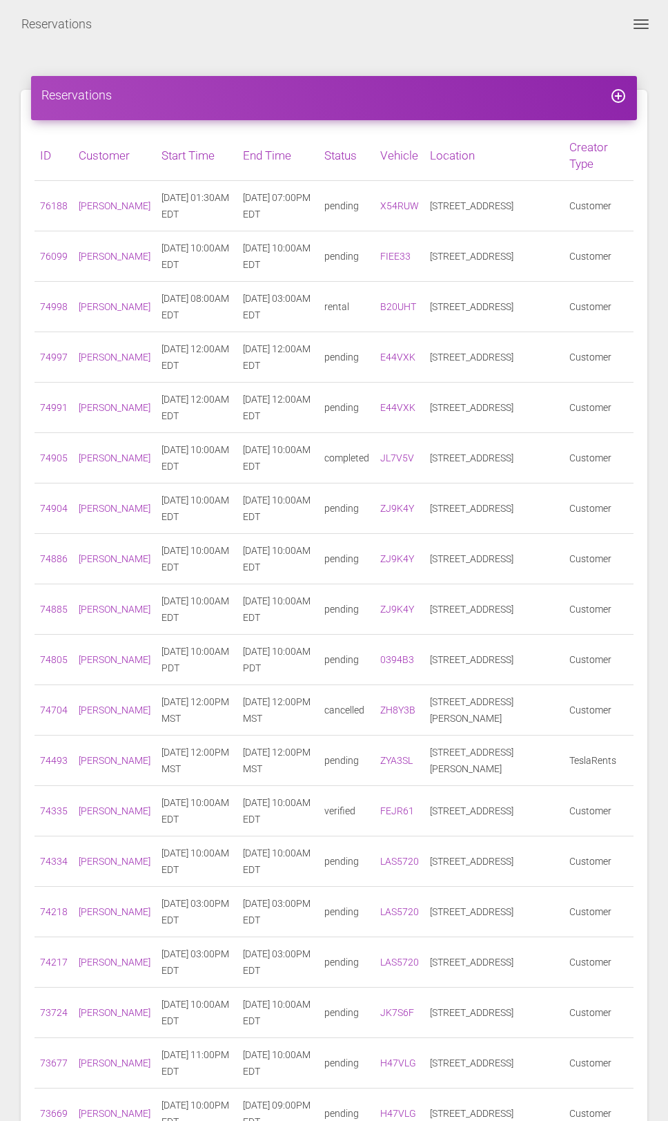 The width and height of the screenshot is (668, 1121). What do you see at coordinates (398, 357) in the screenshot?
I see `a: E44VXK` at bounding box center [398, 357].